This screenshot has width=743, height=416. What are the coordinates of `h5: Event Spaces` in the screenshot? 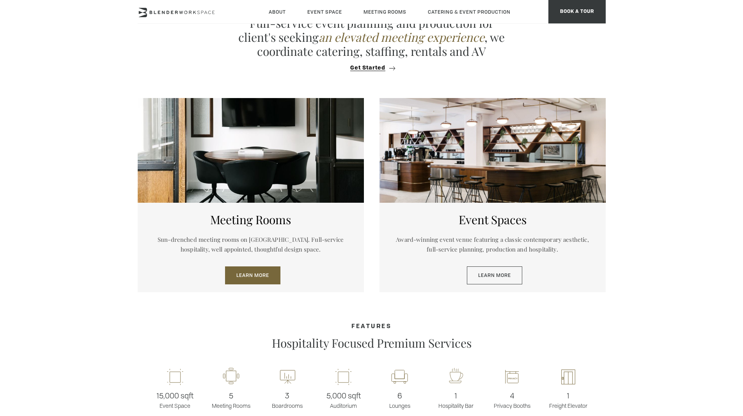 It's located at (493, 219).